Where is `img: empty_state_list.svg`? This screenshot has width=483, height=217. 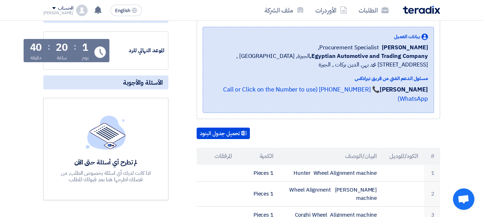 img: empty_state_list.svg is located at coordinates (106, 132).